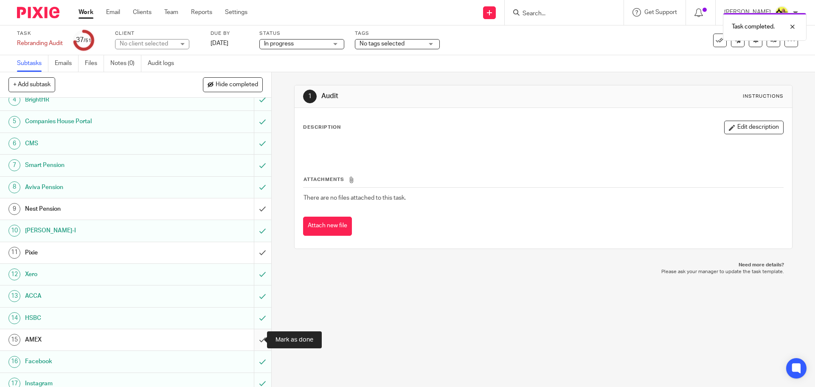 The width and height of the screenshot is (815, 387). What do you see at coordinates (14, 274) in the screenshot?
I see `div: 12` at bounding box center [14, 274].